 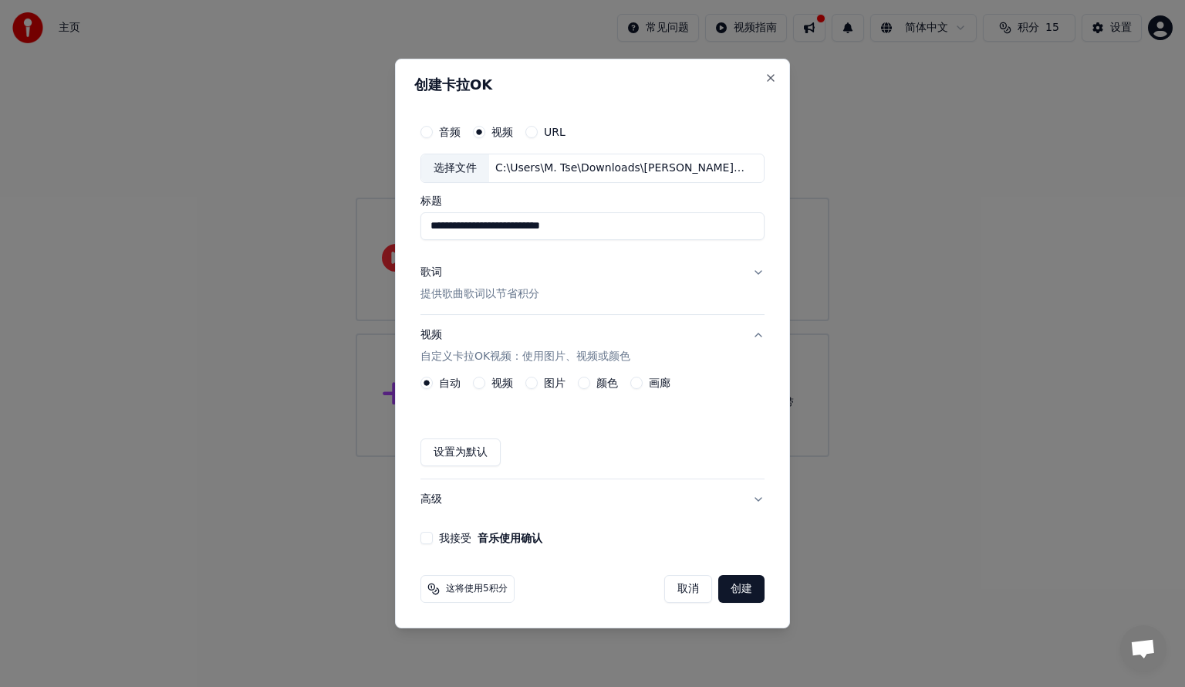 I want to click on label: URL, so click(x=555, y=132).